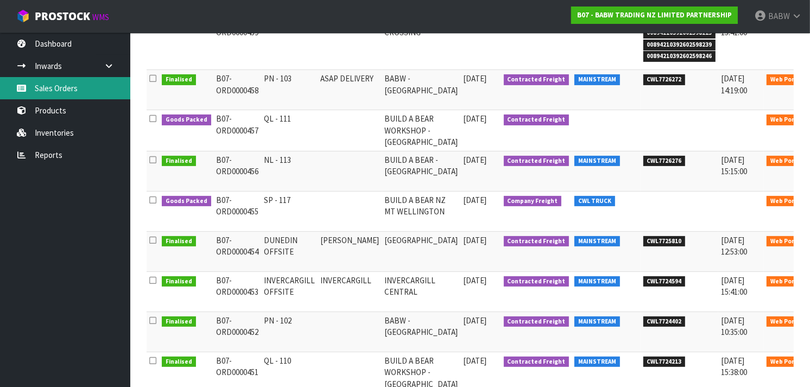 The width and height of the screenshot is (810, 387). What do you see at coordinates (680, 45) in the screenshot?
I see `span: 00894210392602598239` at bounding box center [680, 45].